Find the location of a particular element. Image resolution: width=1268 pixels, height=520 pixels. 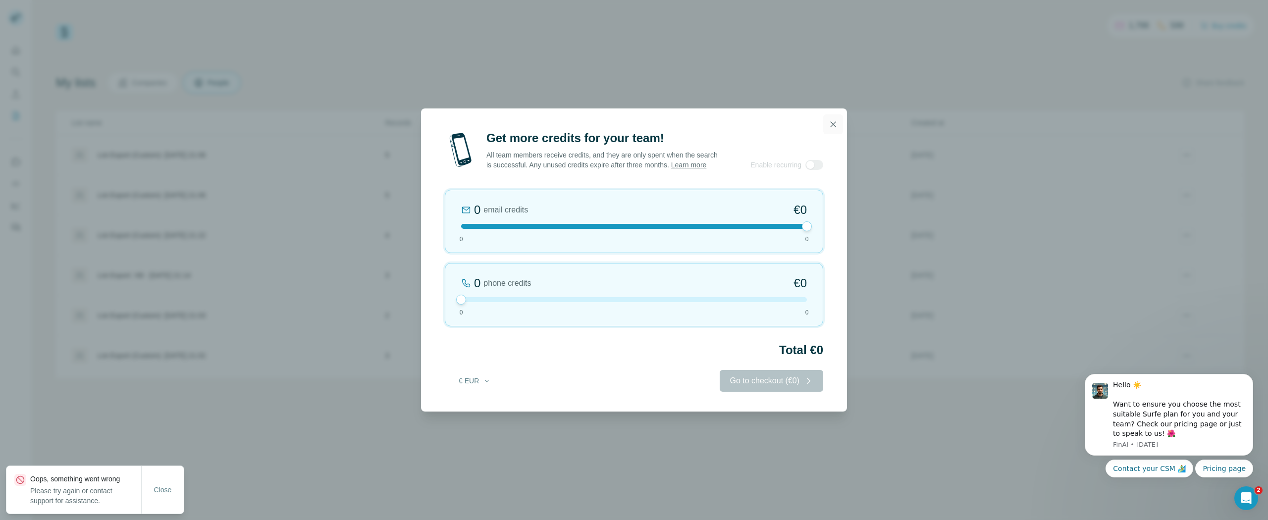

button: Quick reply: Contact your CSM 🏄‍♂️ is located at coordinates (79, 125).